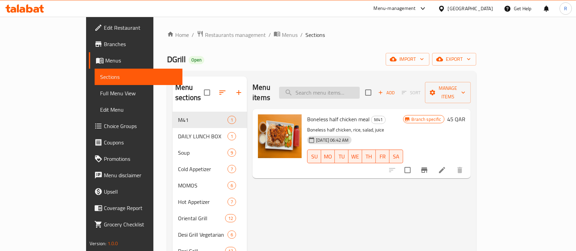 The height and width of the screenshot is (251, 576). What do you see at coordinates (203, 136) in the screenshot?
I see `span: DAILY LUNCH BOX` at bounding box center [203, 136].